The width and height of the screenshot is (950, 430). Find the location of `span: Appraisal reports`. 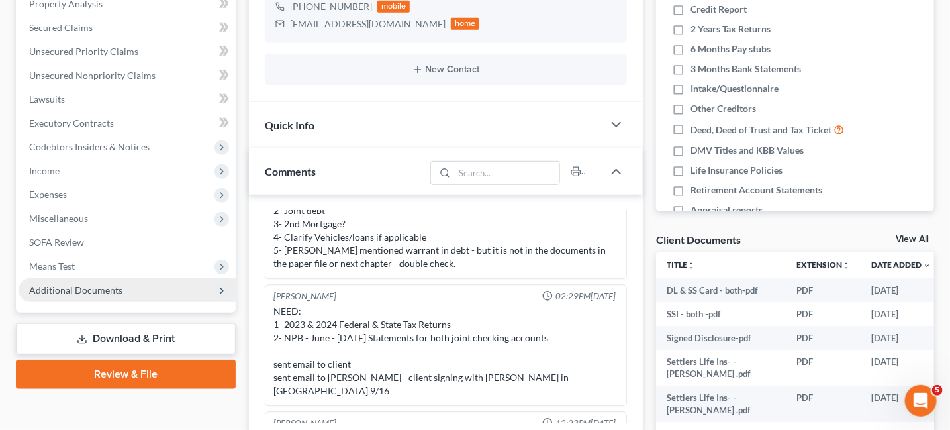

span: Appraisal reports is located at coordinates (726, 210).